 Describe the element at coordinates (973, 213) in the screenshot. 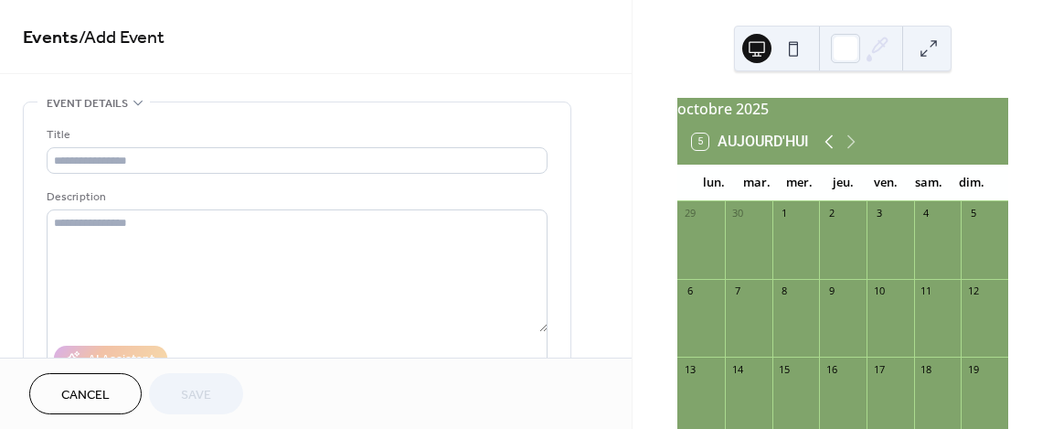

I see `div: 5` at that location.